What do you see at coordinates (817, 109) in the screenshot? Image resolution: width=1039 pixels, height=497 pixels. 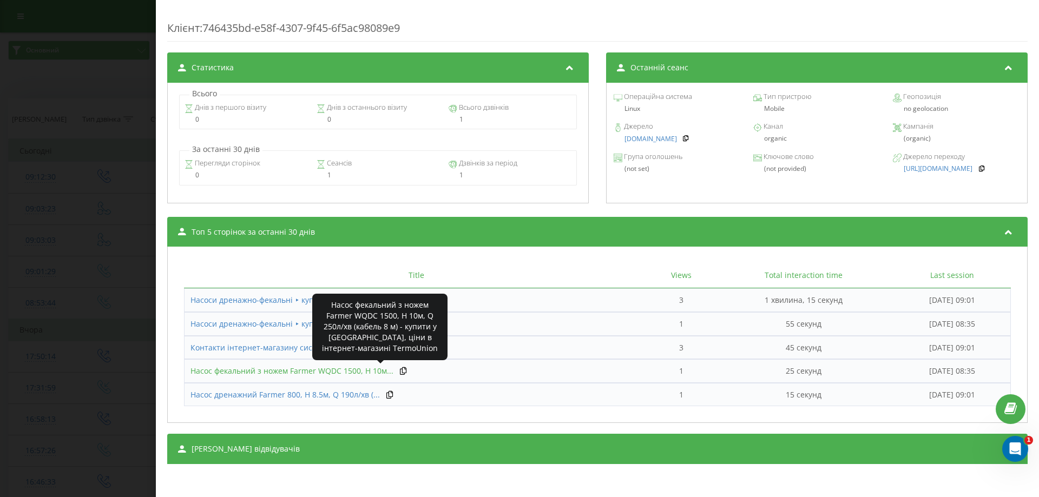 I see `div: Mobile` at bounding box center [817, 109].